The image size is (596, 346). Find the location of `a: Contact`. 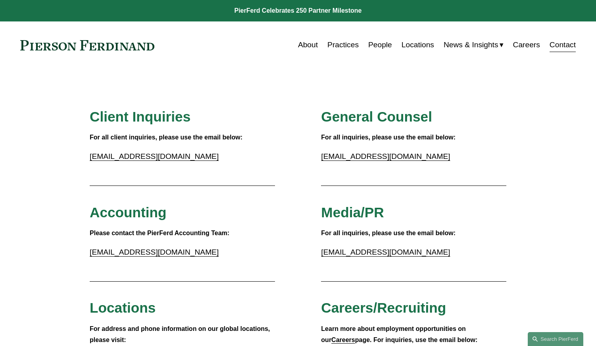

a: Contact is located at coordinates (563, 45).